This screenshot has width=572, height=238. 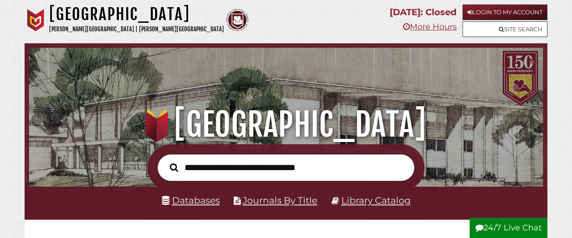 What do you see at coordinates (174, 168) in the screenshot?
I see `i: Search` at bounding box center [174, 168].